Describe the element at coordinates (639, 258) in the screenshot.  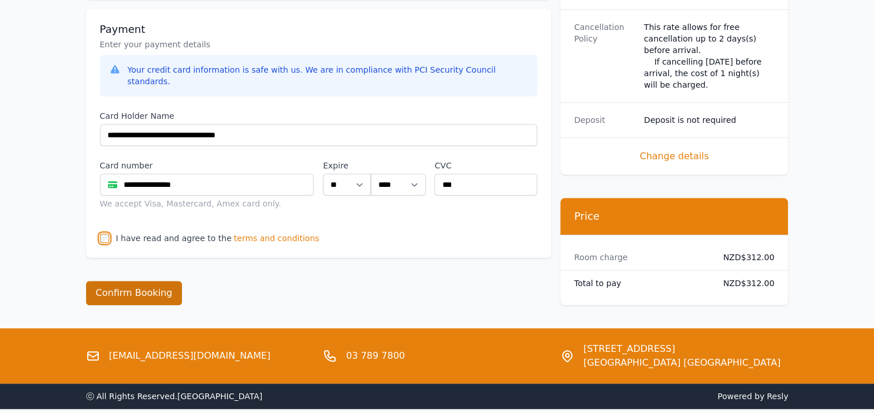
I see `dt: Room charge` at that location.